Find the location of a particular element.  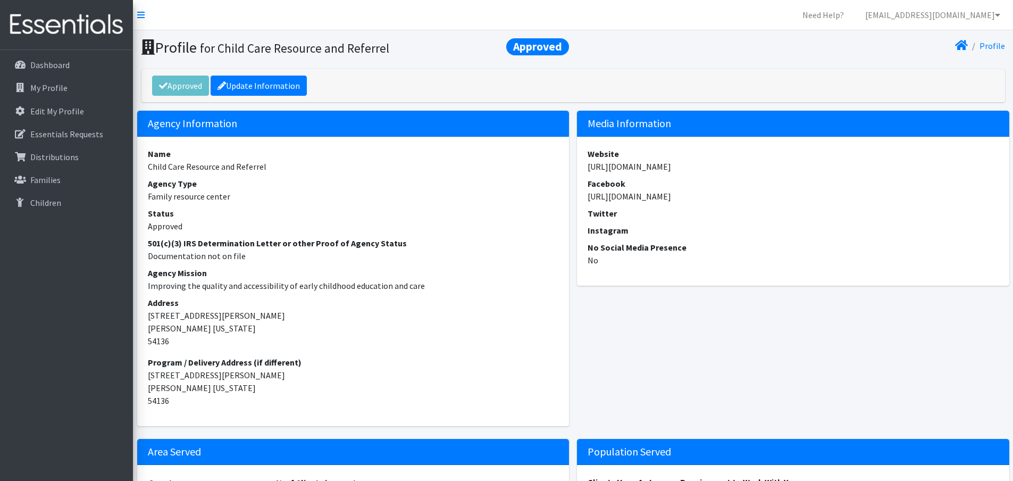

a: Dashboard is located at coordinates (66, 65).